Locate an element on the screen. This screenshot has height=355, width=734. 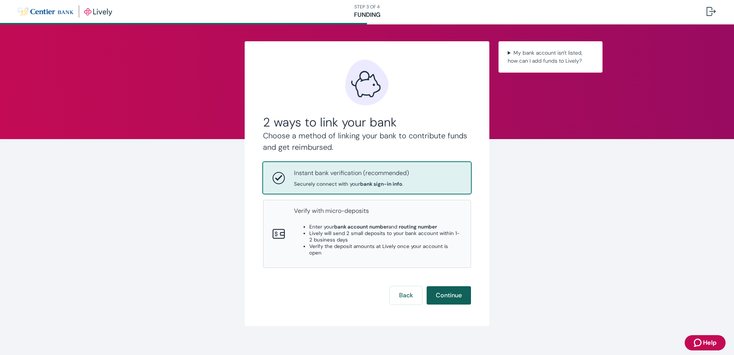
summary: My bank account isn't listed, how can I add funds to Lively? is located at coordinates (550, 57).